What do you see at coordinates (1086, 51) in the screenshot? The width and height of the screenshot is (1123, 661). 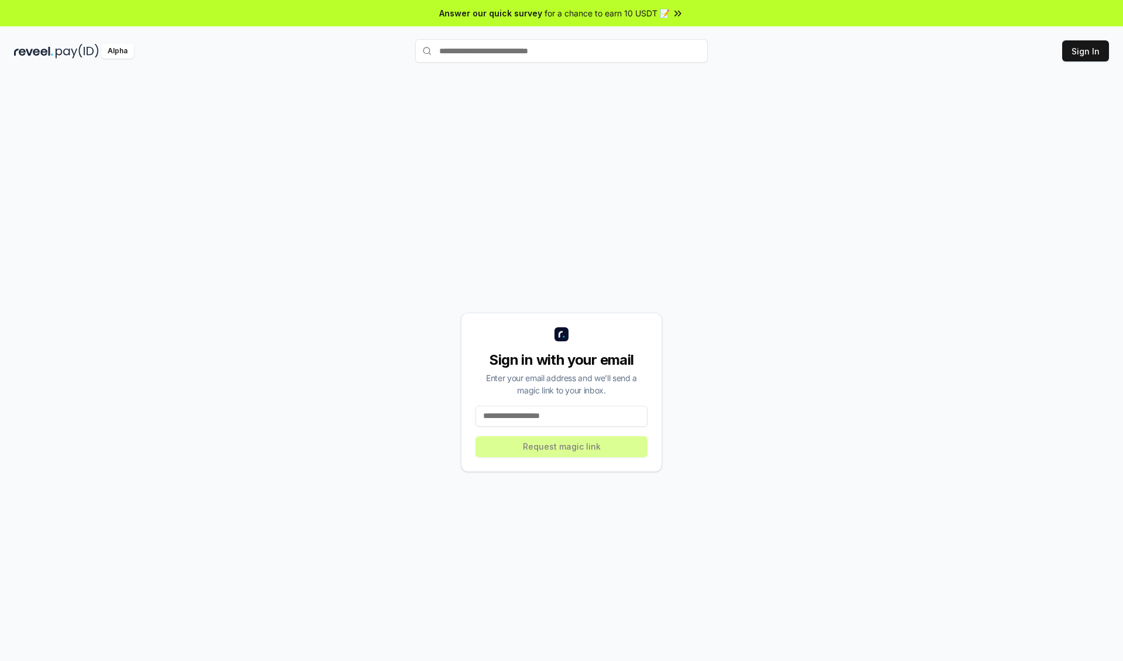 I see `button: Sign In` at bounding box center [1086, 51].